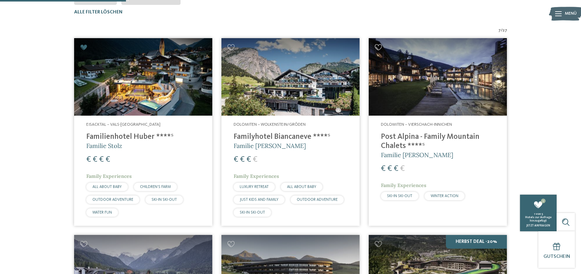 Image resolution: width=581 pixels, height=274 pixels. Describe the element at coordinates (438, 132) in the screenshot. I see `a: Familienhotels gesucht? Hier findet ihr die besten! Dolomiten – Vierschach-Innichen Post Alpina -...` at that location.